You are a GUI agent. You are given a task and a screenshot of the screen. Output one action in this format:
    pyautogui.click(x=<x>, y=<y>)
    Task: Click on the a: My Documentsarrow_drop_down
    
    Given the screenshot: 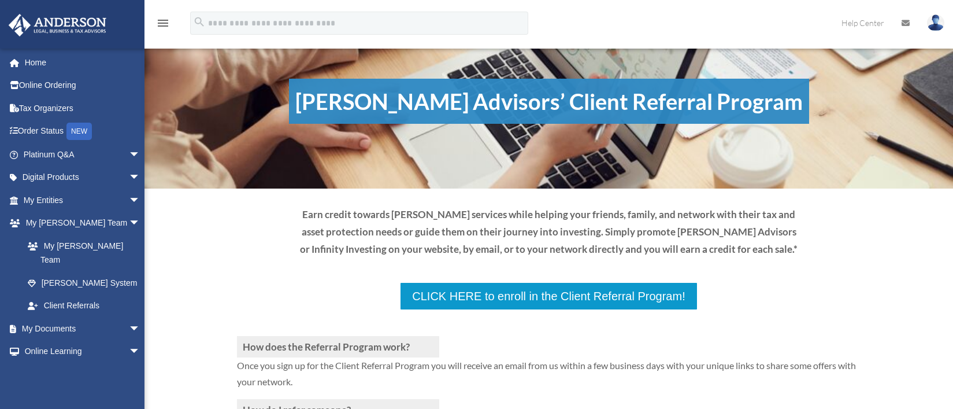 What is the action you would take?
    pyautogui.click(x=83, y=328)
    